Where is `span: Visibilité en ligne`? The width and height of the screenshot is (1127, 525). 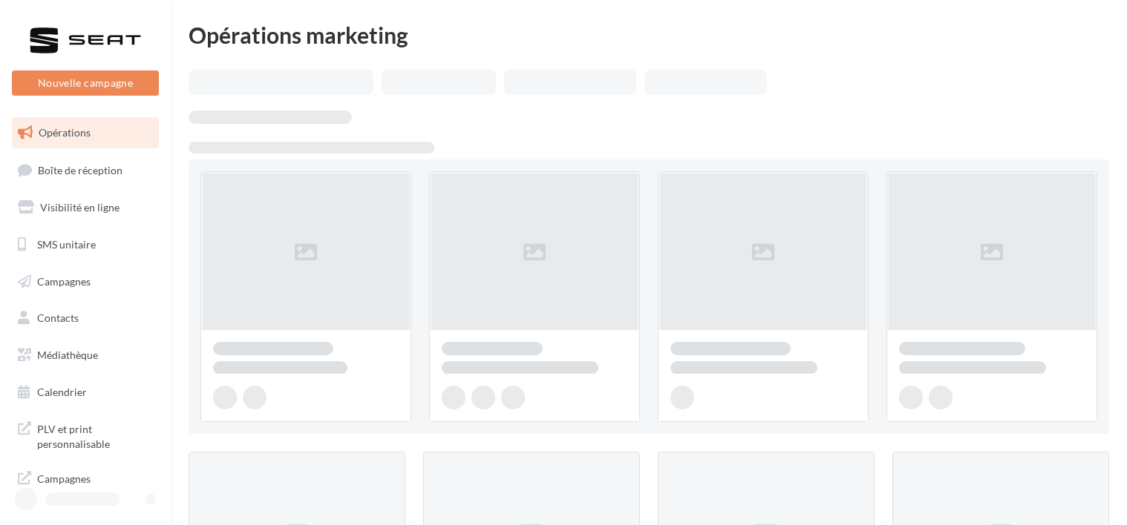 span: Visibilité en ligne is located at coordinates (79, 207).